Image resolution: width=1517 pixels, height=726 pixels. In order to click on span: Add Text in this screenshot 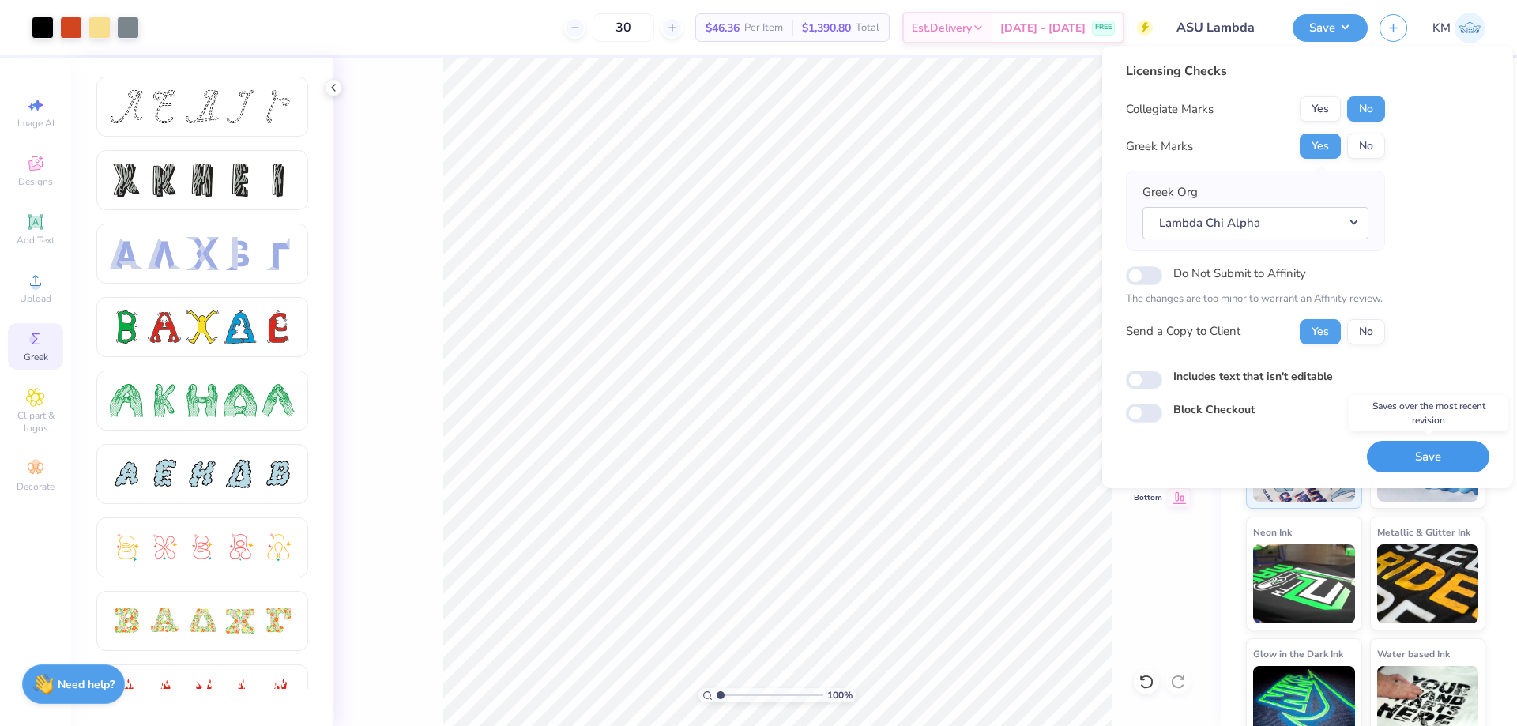, I will do `click(36, 240)`.